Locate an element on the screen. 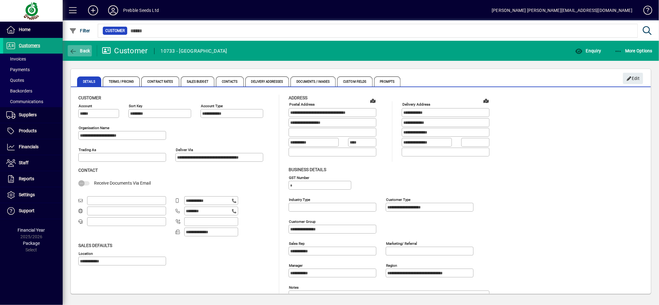  mat-label: Customer type is located at coordinates (398, 199).